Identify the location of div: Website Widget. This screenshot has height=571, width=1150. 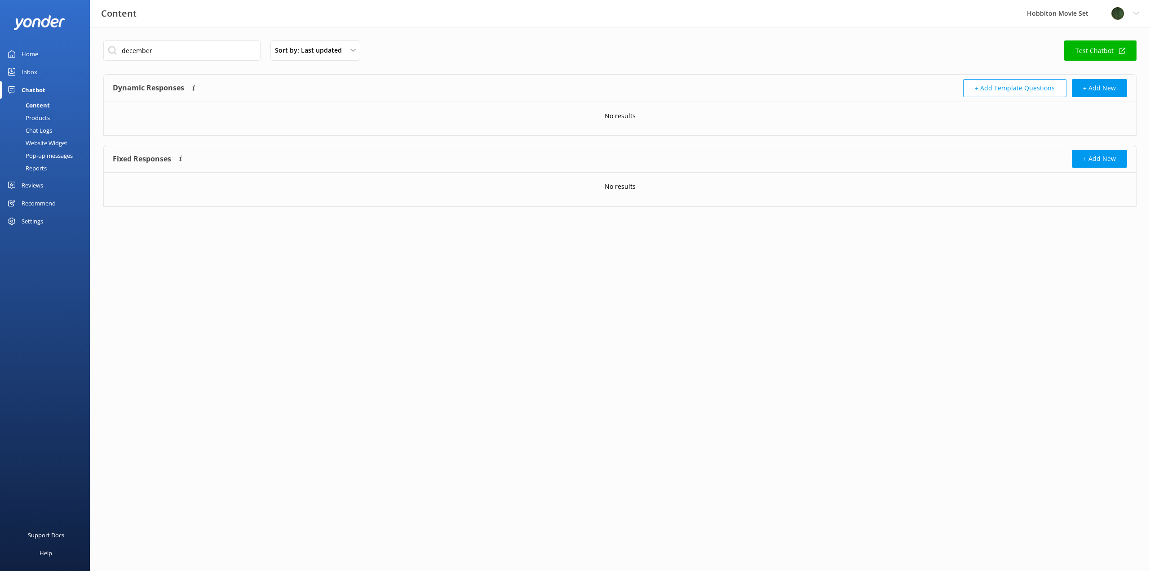
(36, 143).